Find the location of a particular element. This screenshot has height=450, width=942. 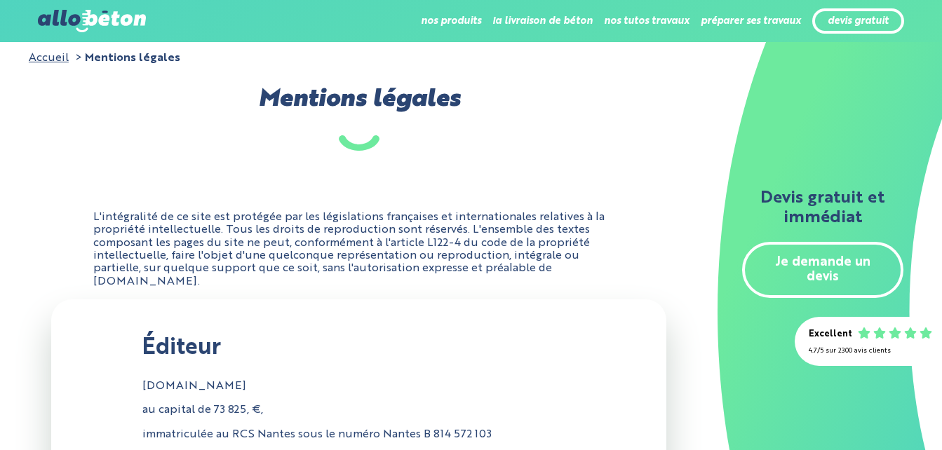

li: la livraison de béton is located at coordinates (542, 21).